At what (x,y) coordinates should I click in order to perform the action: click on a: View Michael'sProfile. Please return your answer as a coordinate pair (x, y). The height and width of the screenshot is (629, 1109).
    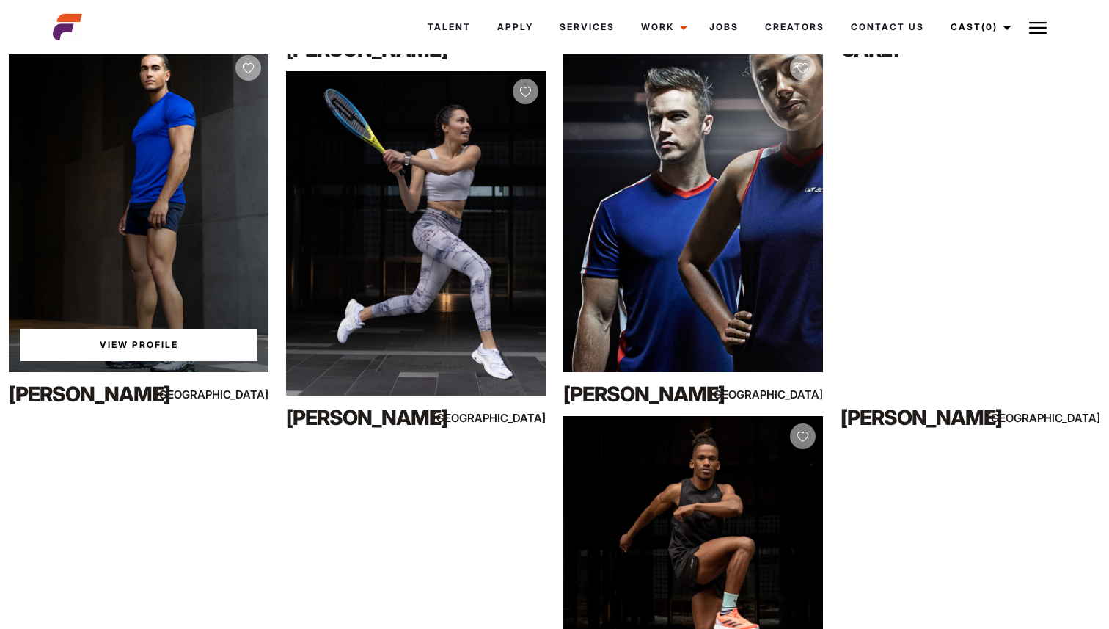
    Looking at the image, I should click on (139, 345).